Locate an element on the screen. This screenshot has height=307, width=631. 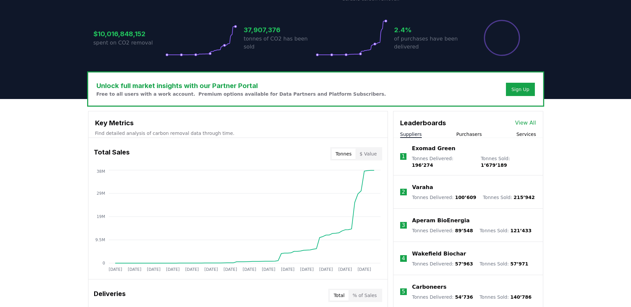
a: Varaha is located at coordinates (422, 188).